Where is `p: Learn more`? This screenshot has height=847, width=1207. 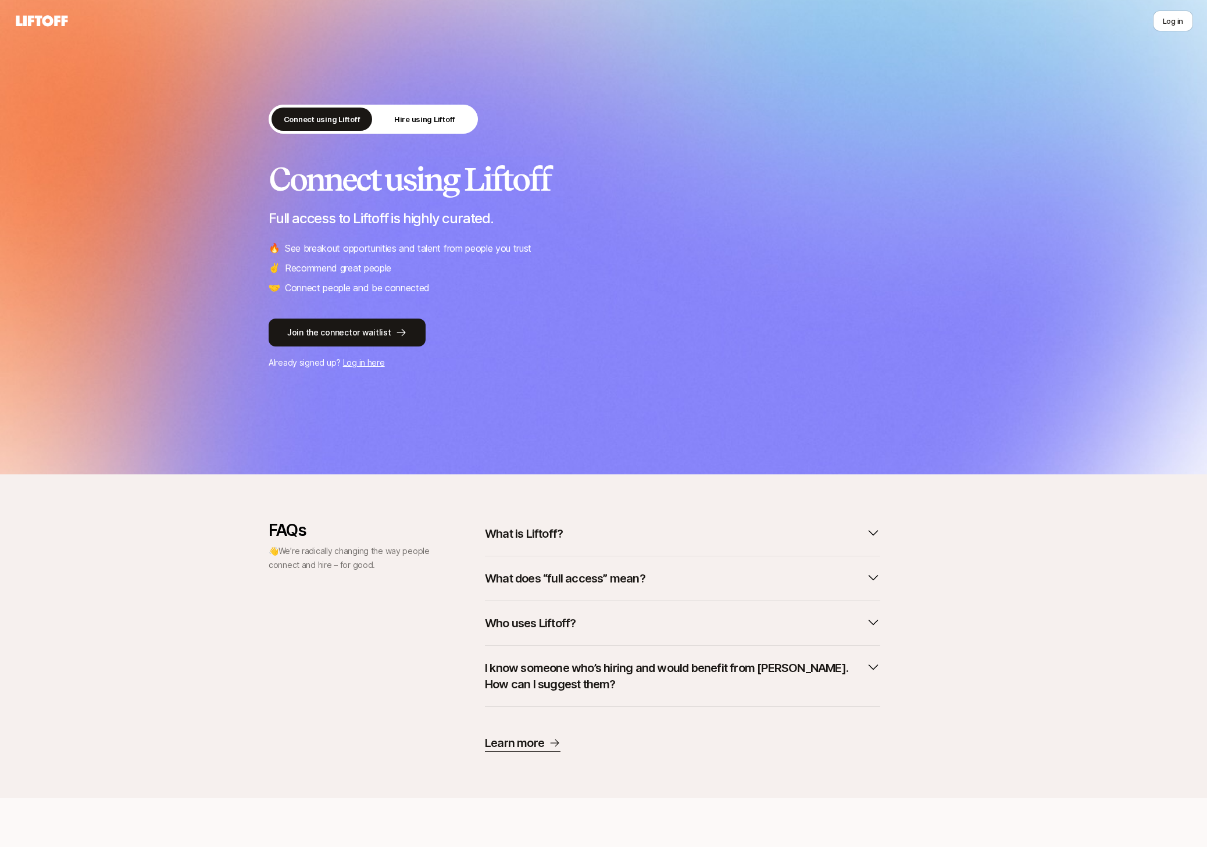 p: Learn more is located at coordinates (514, 743).